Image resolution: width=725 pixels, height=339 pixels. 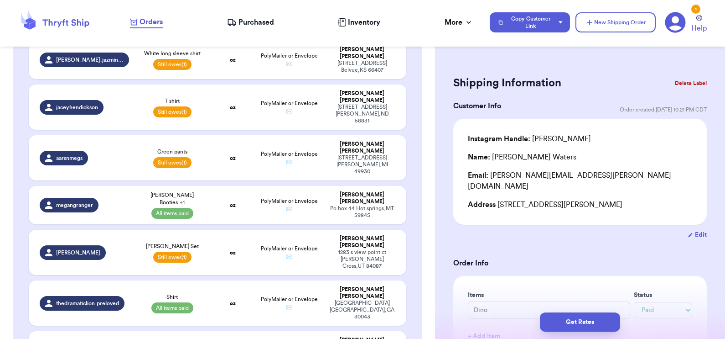 What do you see at coordinates (507, 83) in the screenshot?
I see `h2: Shipping Information` at bounding box center [507, 83].